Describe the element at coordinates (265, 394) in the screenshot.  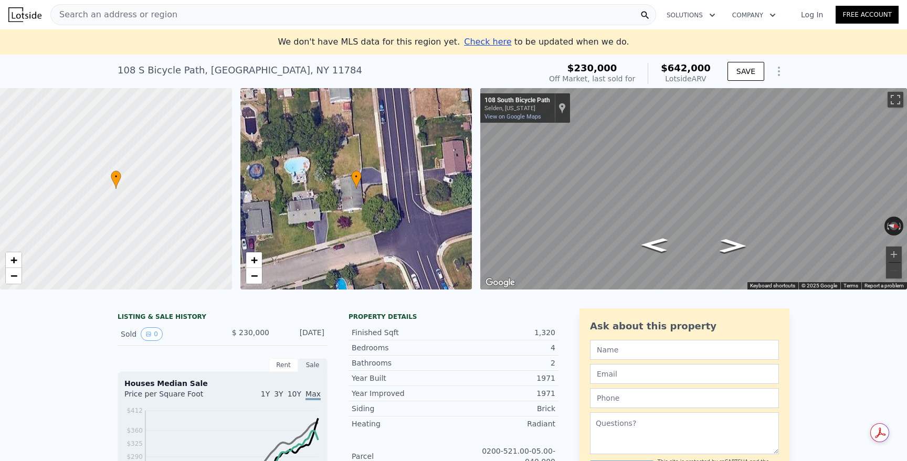
I see `span: 1Y` at that location.